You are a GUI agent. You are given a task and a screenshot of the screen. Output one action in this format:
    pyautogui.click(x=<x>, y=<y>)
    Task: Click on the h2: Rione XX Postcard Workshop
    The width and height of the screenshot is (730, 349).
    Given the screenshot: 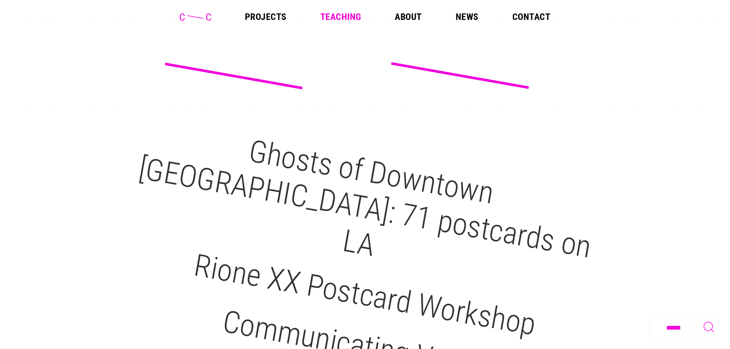 What is the action you would take?
    pyautogui.click(x=365, y=295)
    